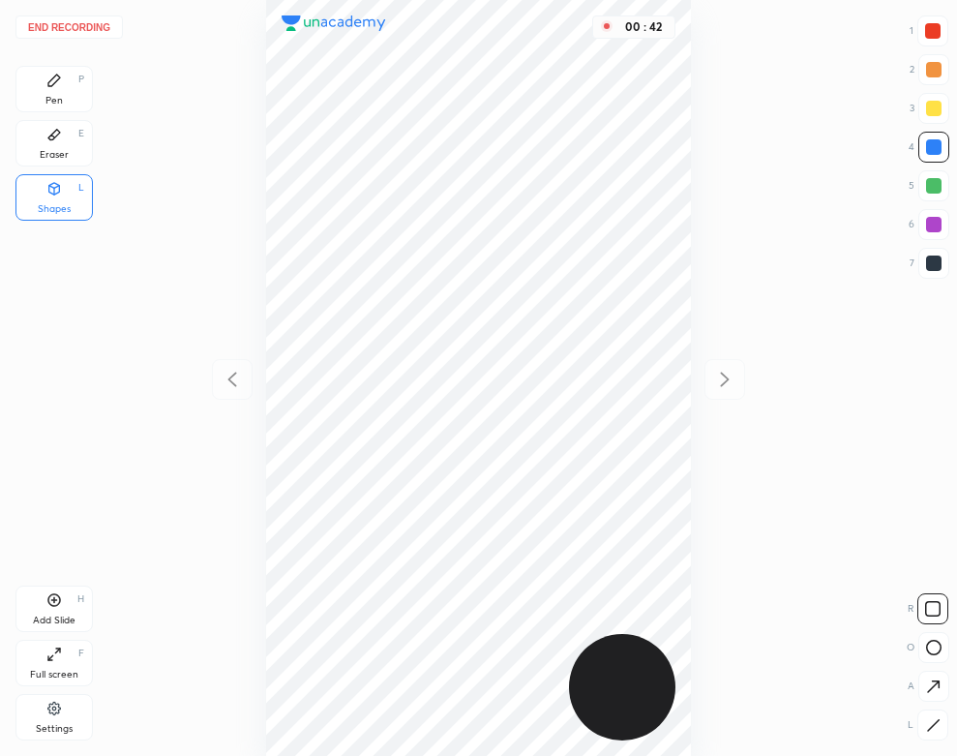  What do you see at coordinates (69, 27) in the screenshot?
I see `button: End recording` at bounding box center [69, 27].